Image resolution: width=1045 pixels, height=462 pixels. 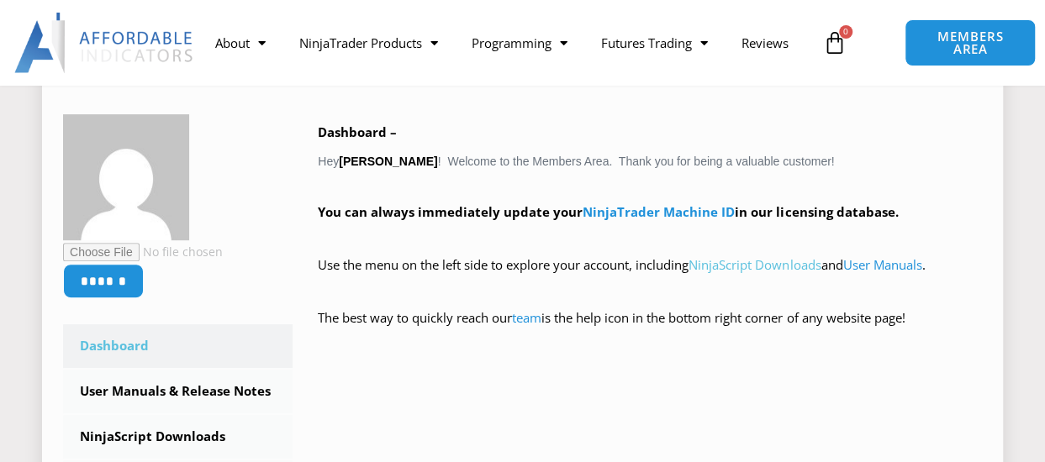 I want to click on a: User Manuals & Release Notes, so click(x=177, y=392).